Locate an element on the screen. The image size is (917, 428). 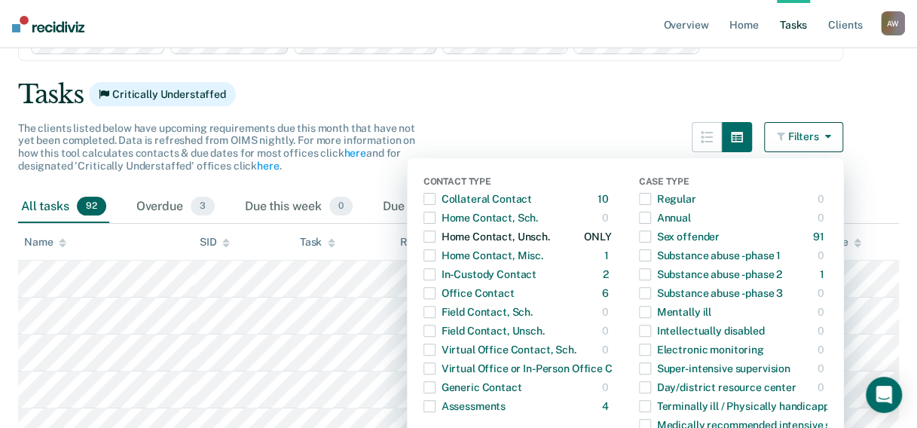
span: The clients listed below have upcoming requirements due this month that have not yet been complet... is located at coordinates (216, 147).